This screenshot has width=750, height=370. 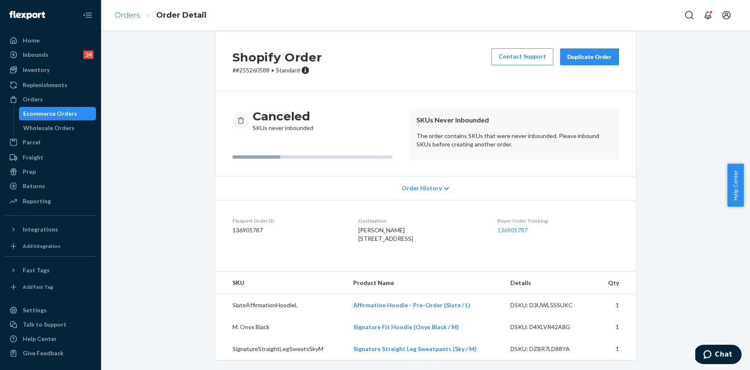 I want to click on div: Reporting, so click(x=37, y=201).